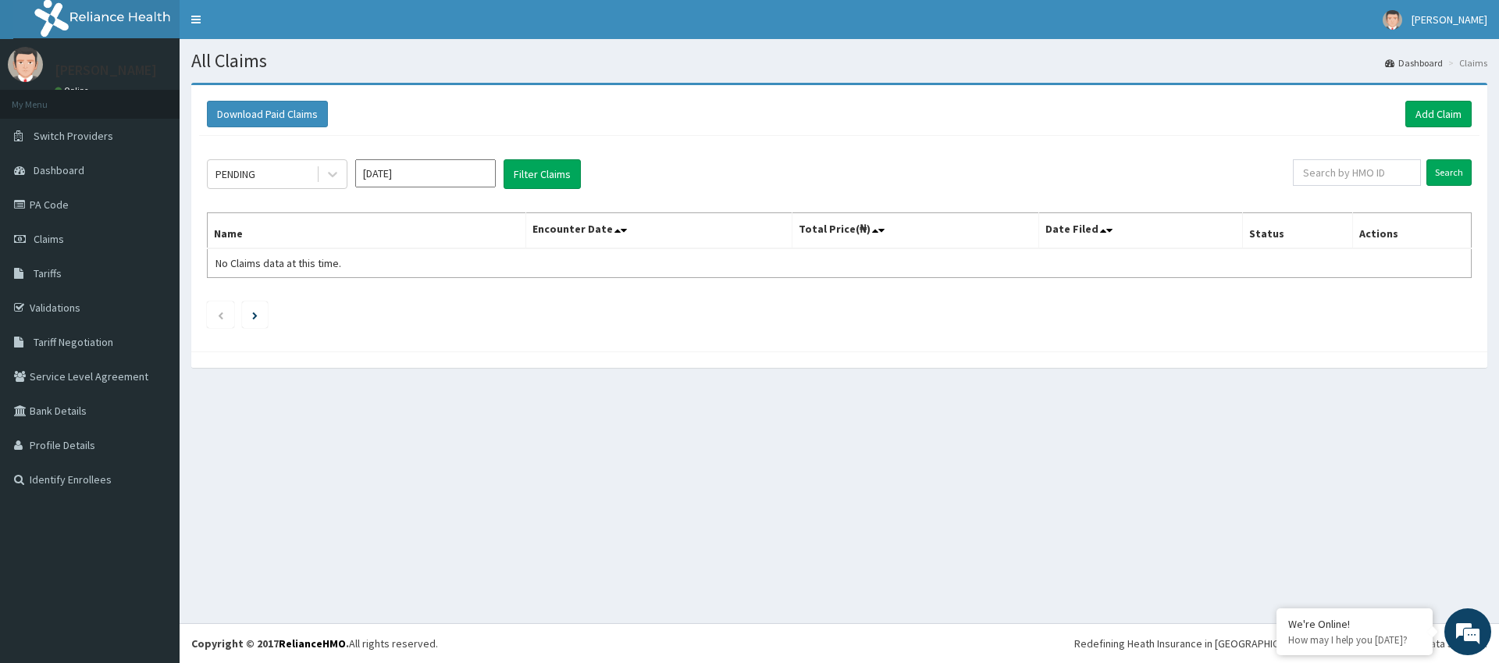 The image size is (1499, 663). I want to click on a: Add Claim, so click(1438, 114).